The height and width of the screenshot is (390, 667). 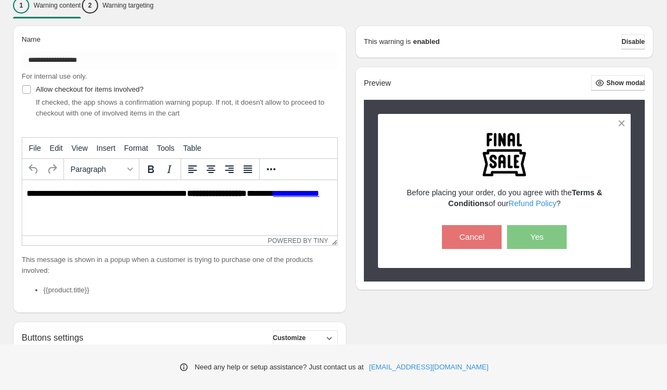 What do you see at coordinates (151, 169) in the screenshot?
I see `button: Bold` at bounding box center [151, 169].